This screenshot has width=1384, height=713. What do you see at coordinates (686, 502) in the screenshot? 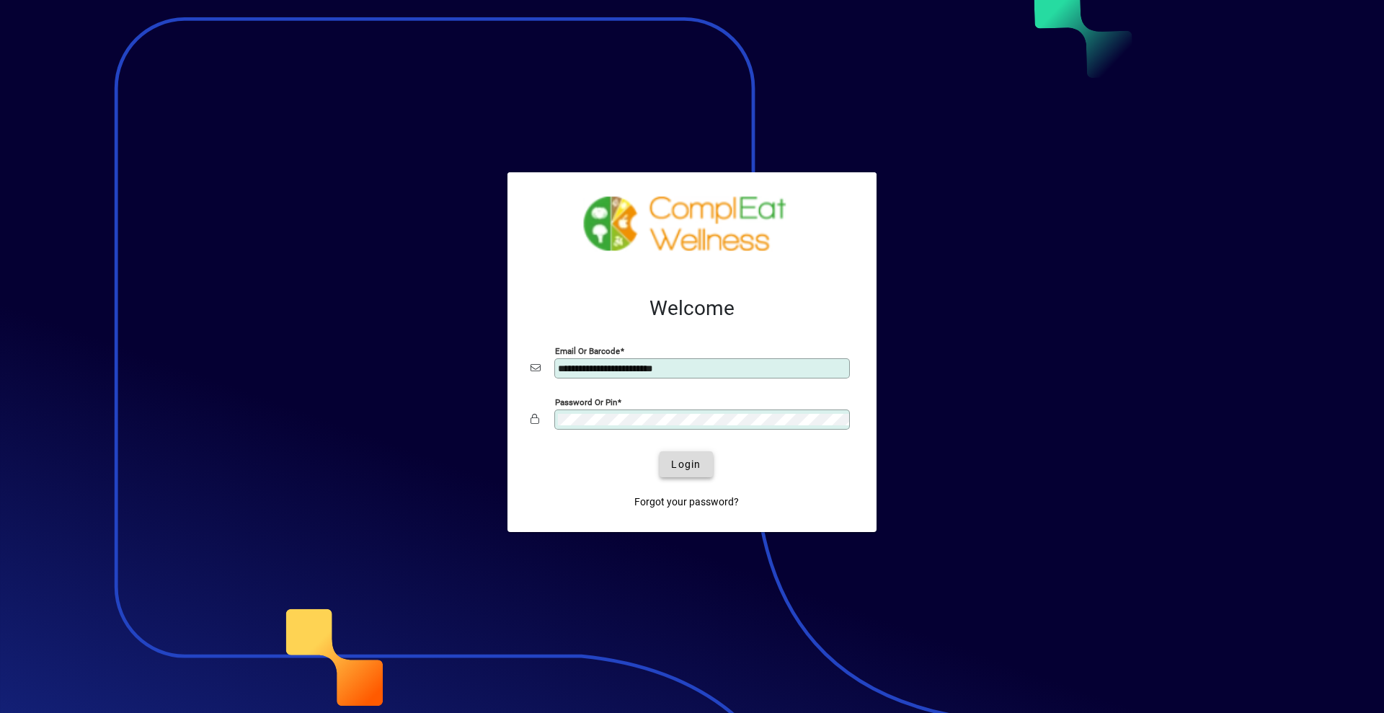
I see `a: Forgot your password?` at bounding box center [686, 502].